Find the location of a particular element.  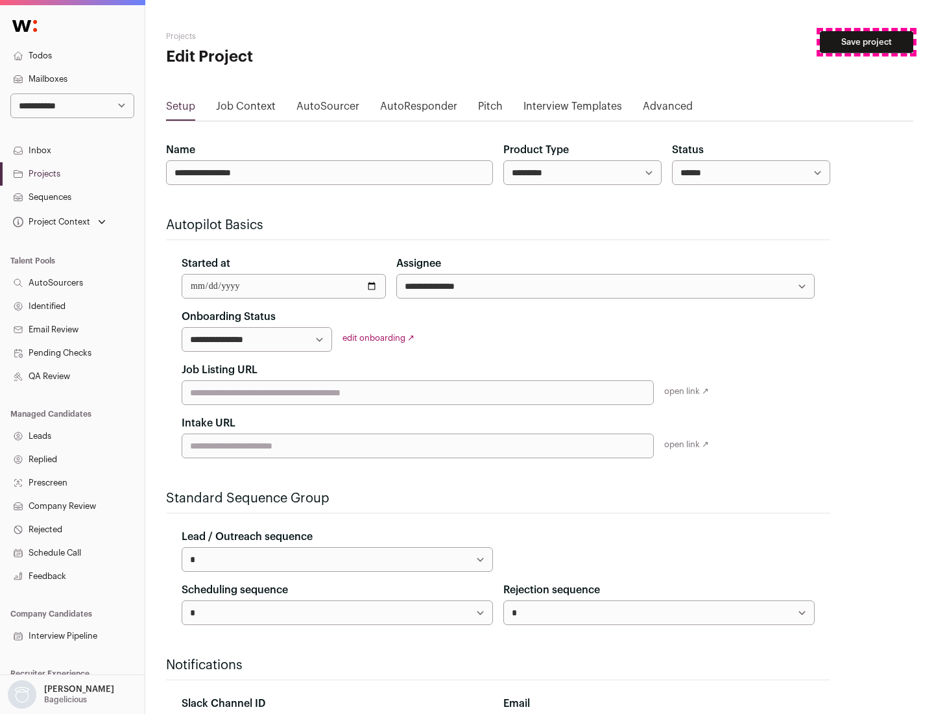

a: edit onboarding ↗ is located at coordinates (378, 337).